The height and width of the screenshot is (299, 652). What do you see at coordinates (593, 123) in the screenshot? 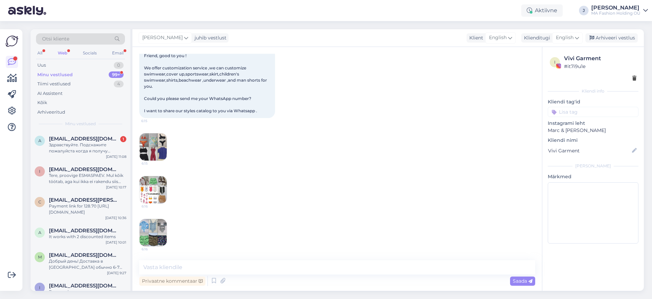
I see `p: Instagrami leht` at bounding box center [593, 123].